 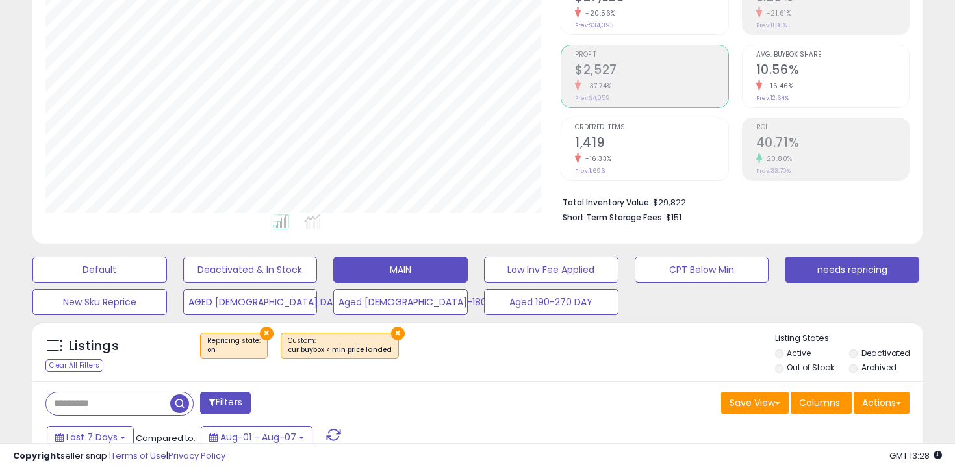 I want to click on div: seller snap | |, so click(x=119, y=456).